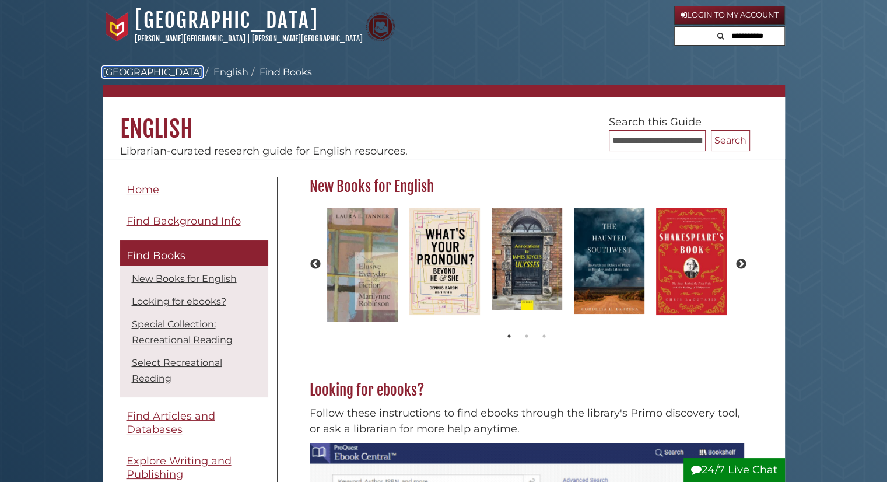 The width and height of the screenshot is (887, 482). What do you see at coordinates (177, 371) in the screenshot?
I see `a: Select Recreational Reading` at bounding box center [177, 371].